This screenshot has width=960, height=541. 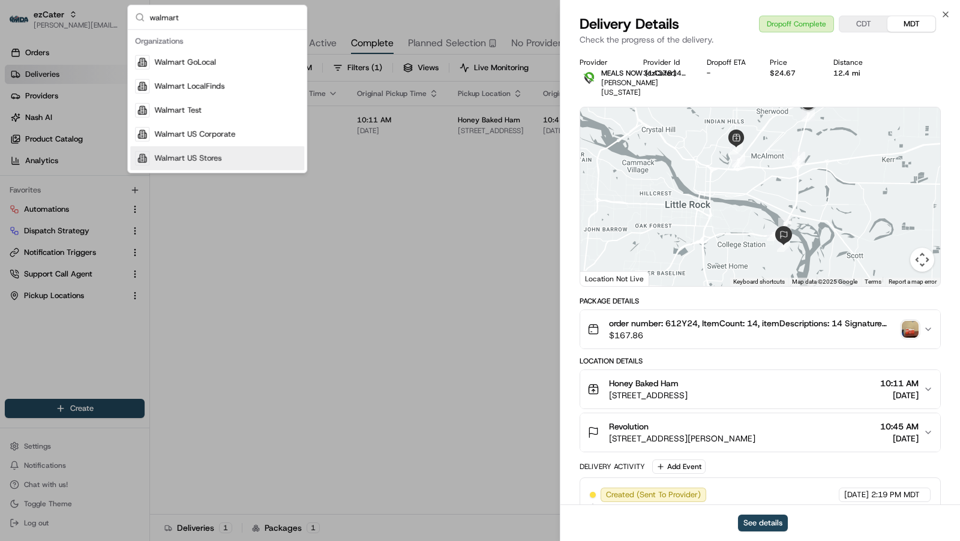 I want to click on div: Location Details, so click(x=760, y=361).